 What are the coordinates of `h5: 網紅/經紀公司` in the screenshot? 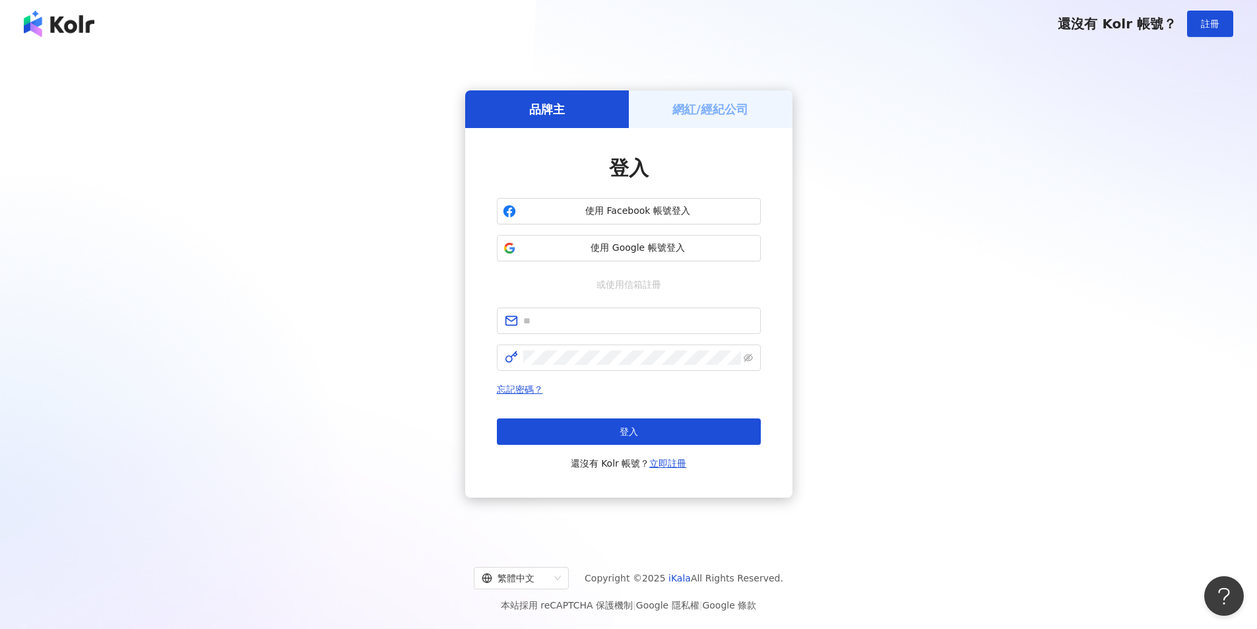 It's located at (710, 109).